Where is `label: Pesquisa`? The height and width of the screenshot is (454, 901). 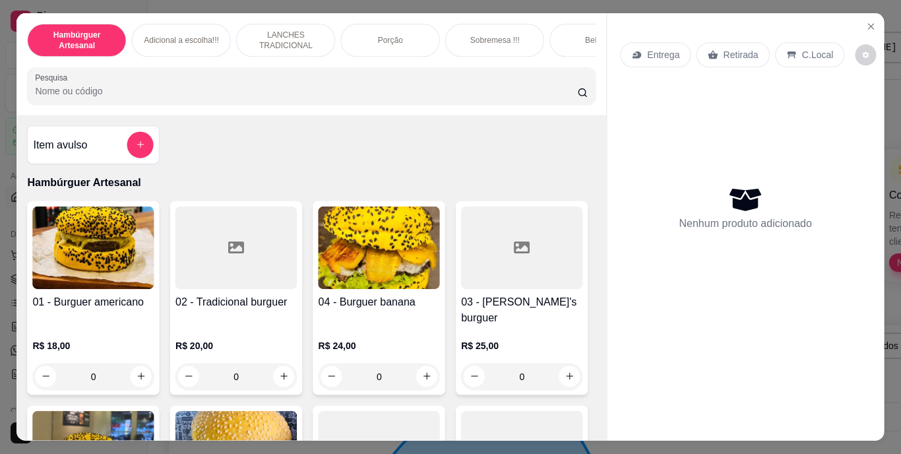
label: Pesquisa is located at coordinates (54, 77).